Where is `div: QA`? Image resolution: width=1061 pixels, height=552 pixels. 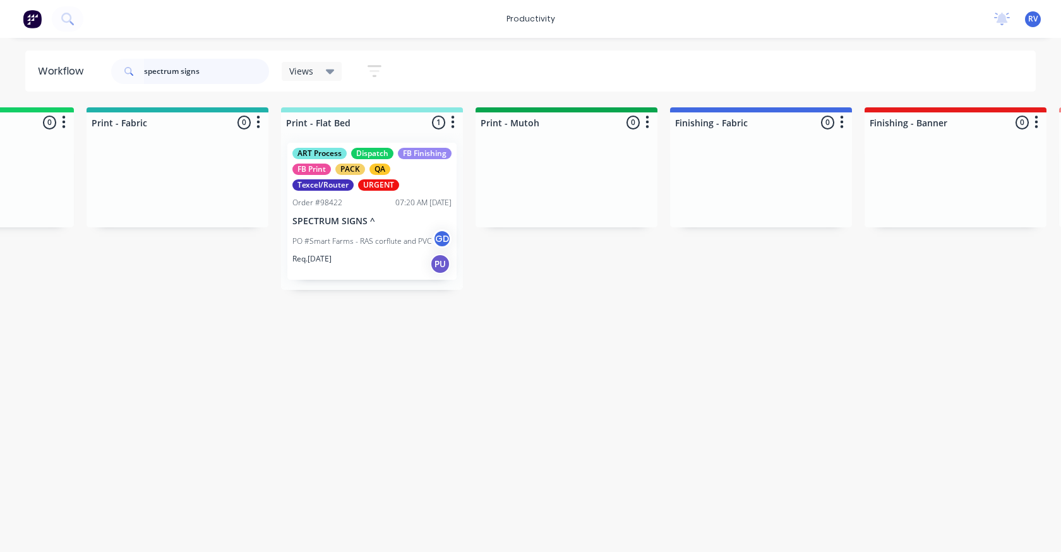 div: QA is located at coordinates (379, 169).